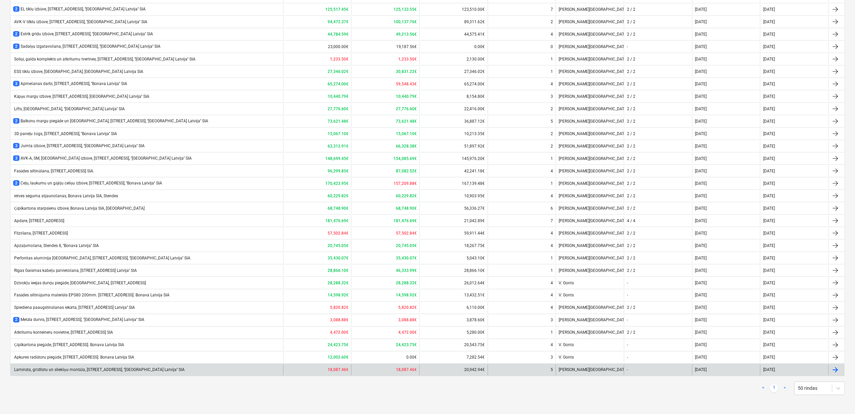  What do you see at coordinates (338, 283) in the screenshot?
I see `b: 28,288.32€` at bounding box center [338, 283].